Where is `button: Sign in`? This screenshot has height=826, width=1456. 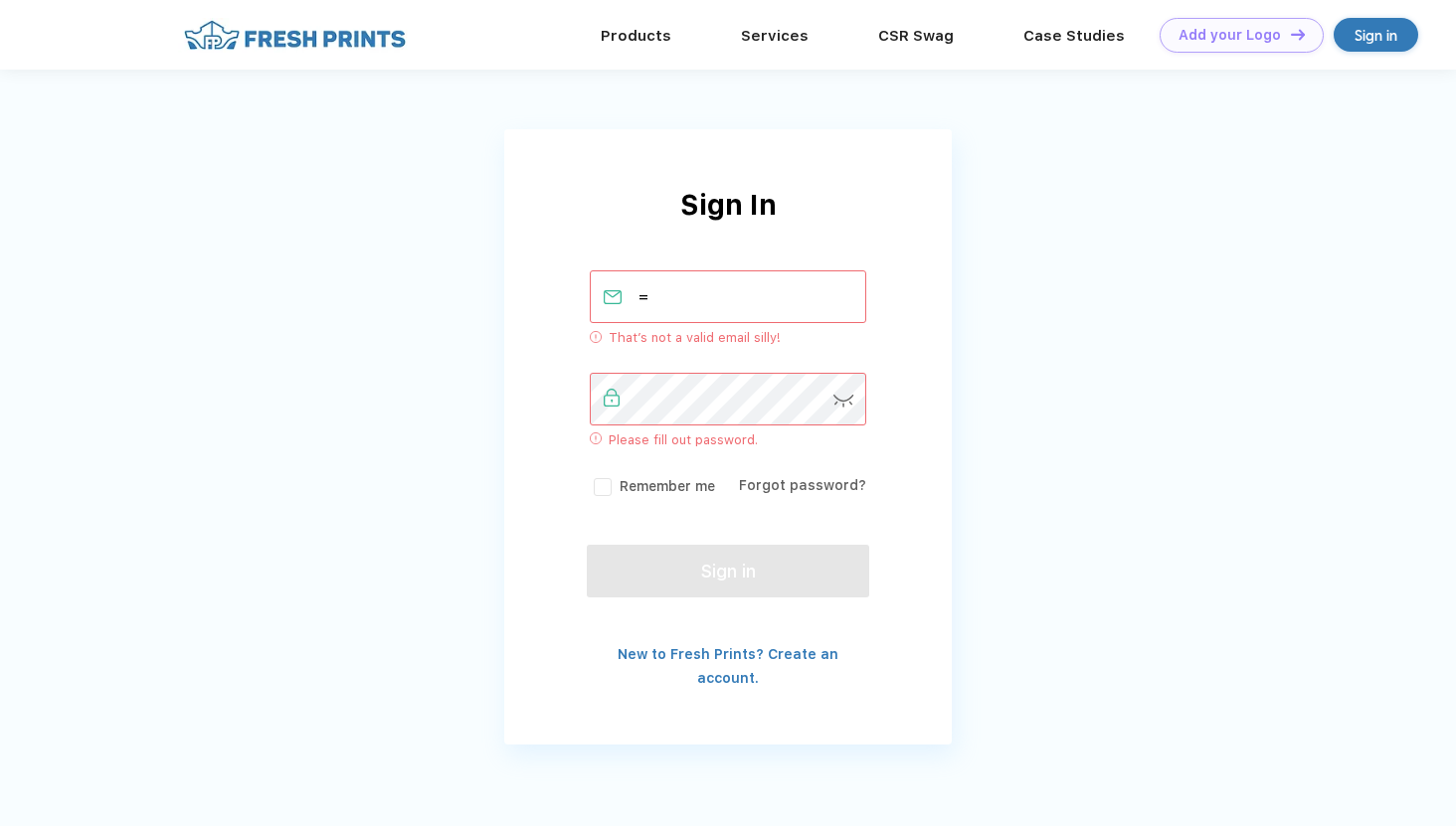
button: Sign in is located at coordinates (728, 571).